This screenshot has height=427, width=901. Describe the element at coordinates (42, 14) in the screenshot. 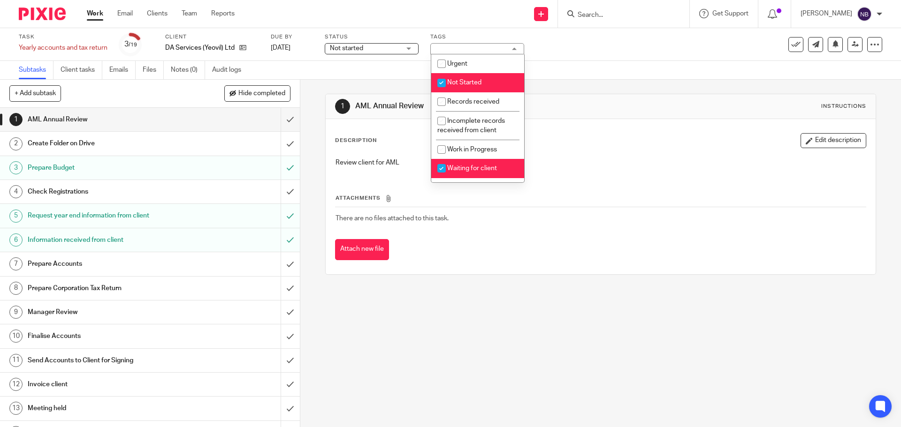

I see `img: Pixie` at that location.